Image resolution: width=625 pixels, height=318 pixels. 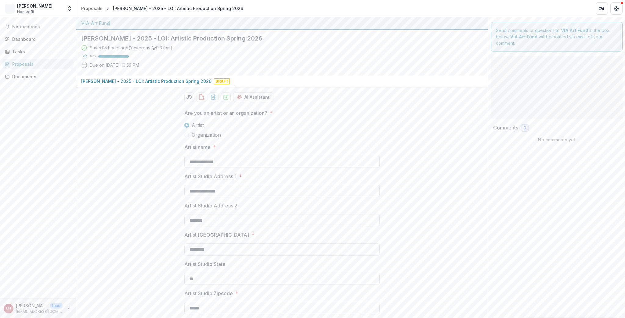 I want to click on div: Documents, so click(x=40, y=77).